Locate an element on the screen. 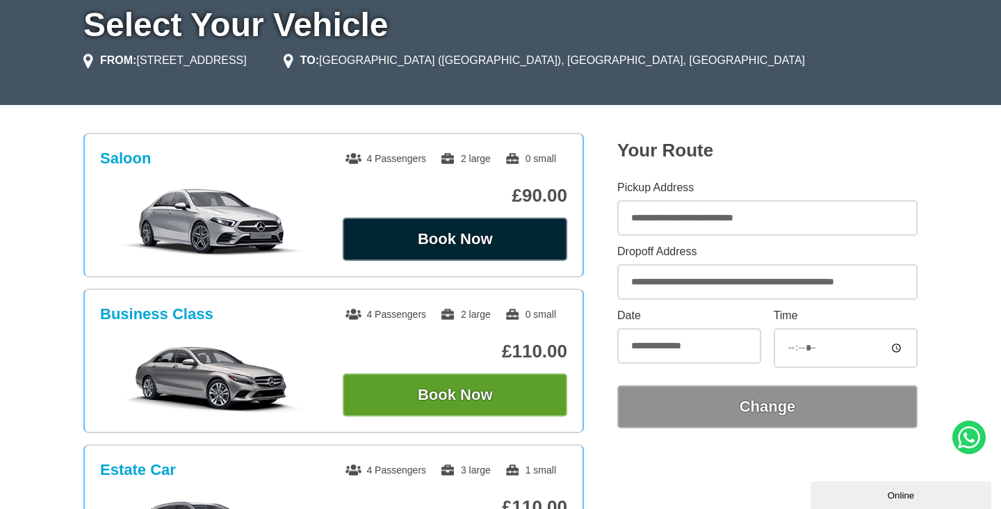  label: Pickup Address is located at coordinates (767, 188).